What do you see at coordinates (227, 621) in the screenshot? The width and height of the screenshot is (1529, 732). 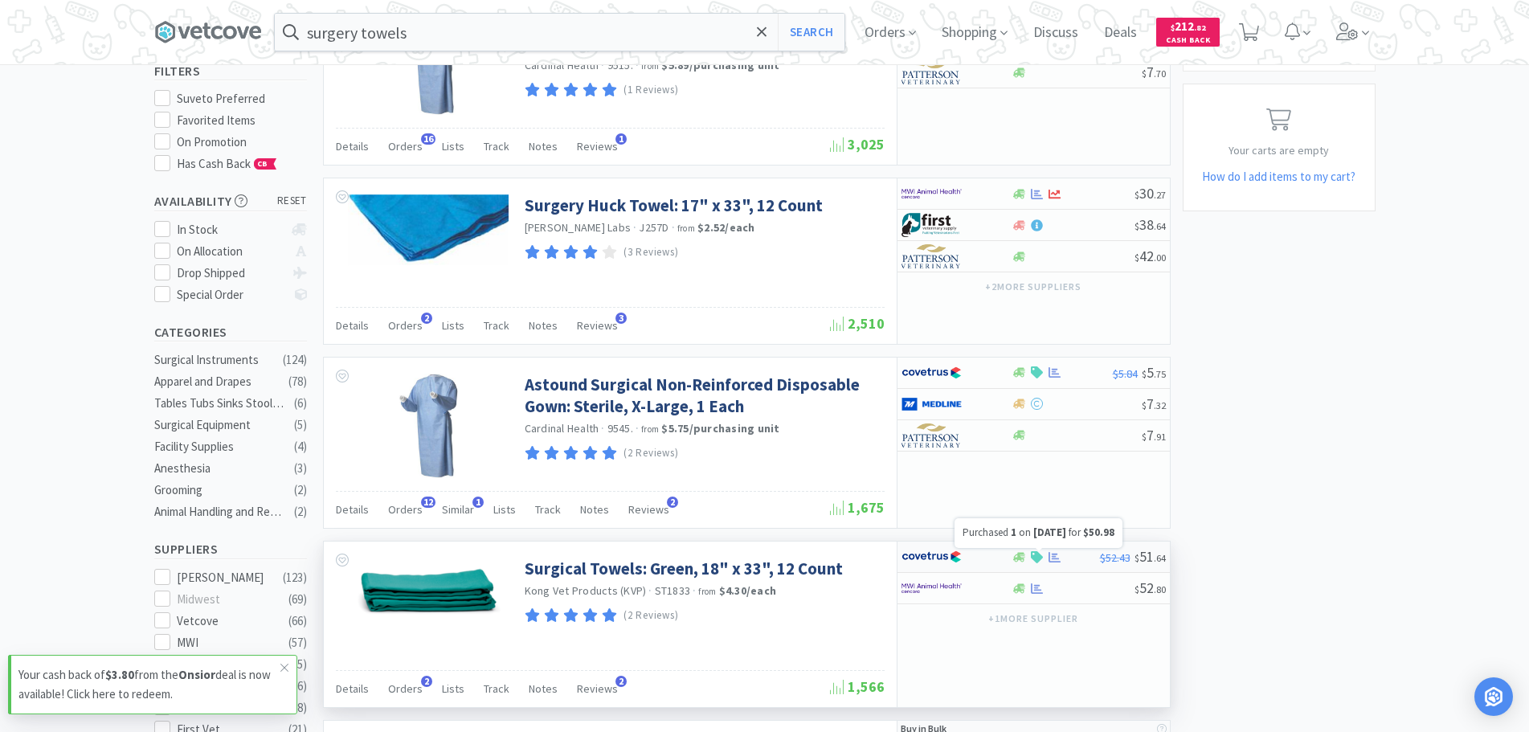 I see `div: Vetcove` at bounding box center [227, 621].